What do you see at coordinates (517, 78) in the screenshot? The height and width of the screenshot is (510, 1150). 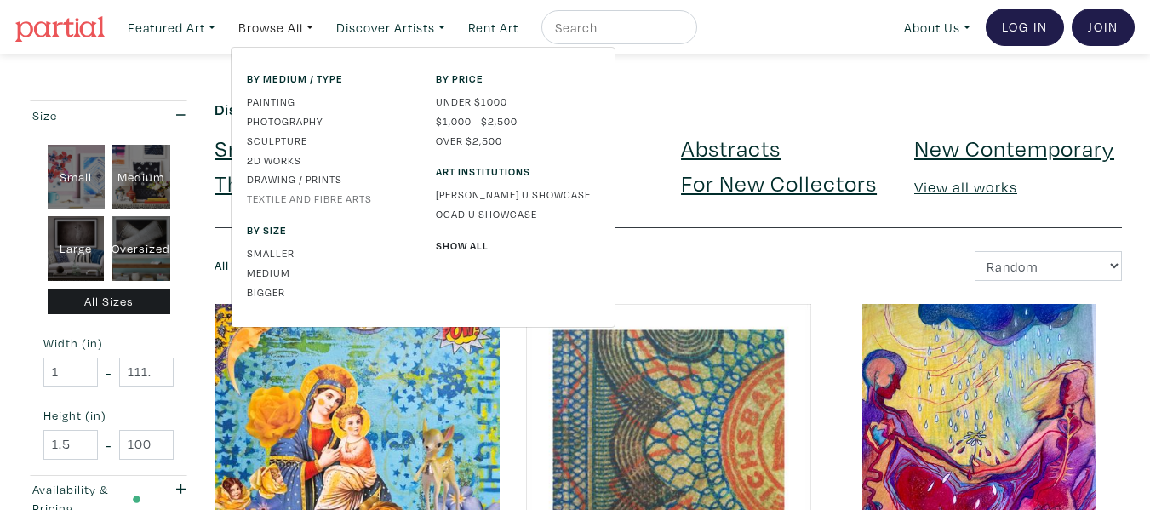 I see `span: By price` at bounding box center [517, 78].